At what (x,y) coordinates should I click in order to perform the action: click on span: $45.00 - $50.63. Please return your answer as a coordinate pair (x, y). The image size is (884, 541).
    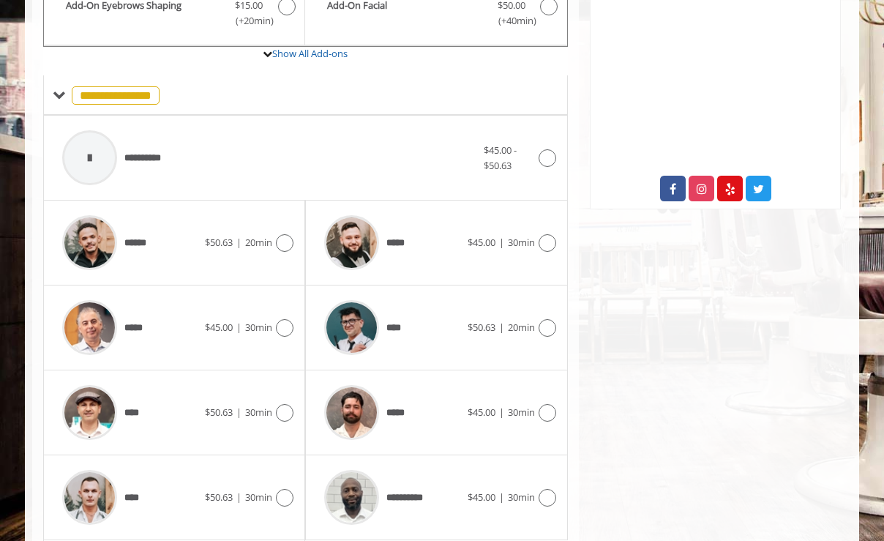
    Looking at the image, I should click on (500, 157).